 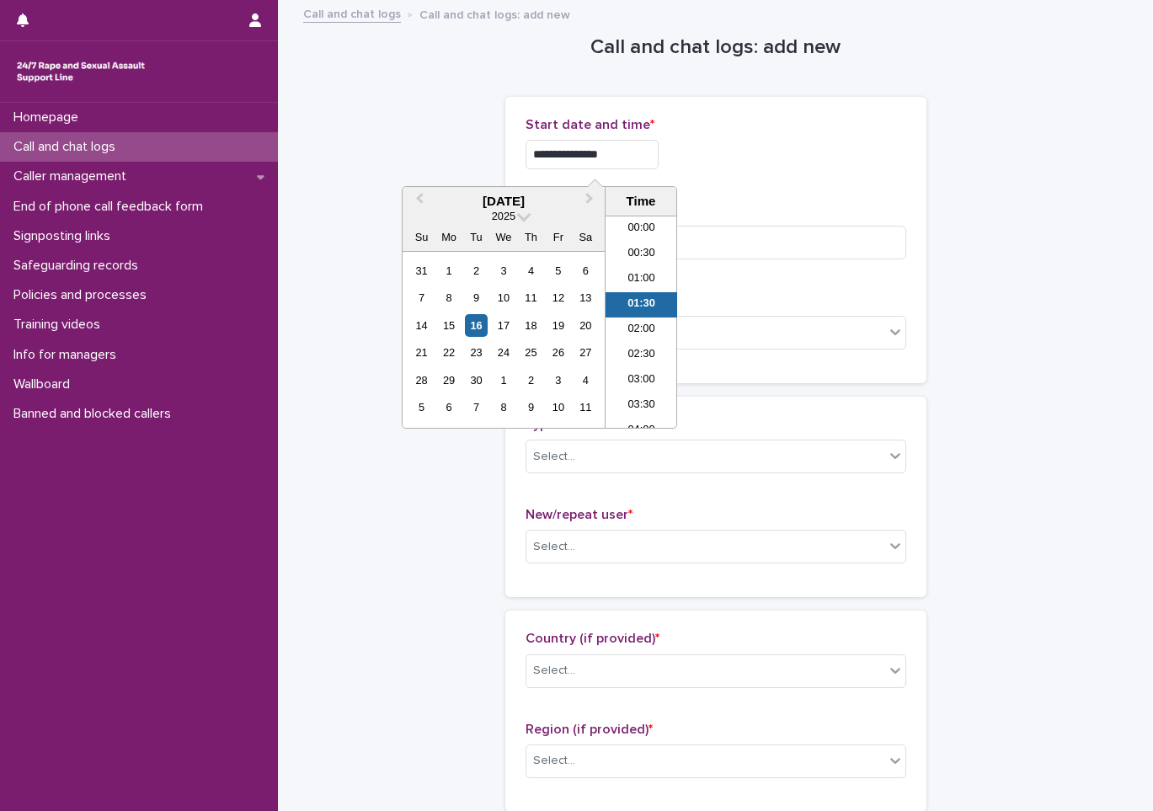 What do you see at coordinates (352, 13) in the screenshot?
I see `a: Call and chat logs` at bounding box center [352, 13].